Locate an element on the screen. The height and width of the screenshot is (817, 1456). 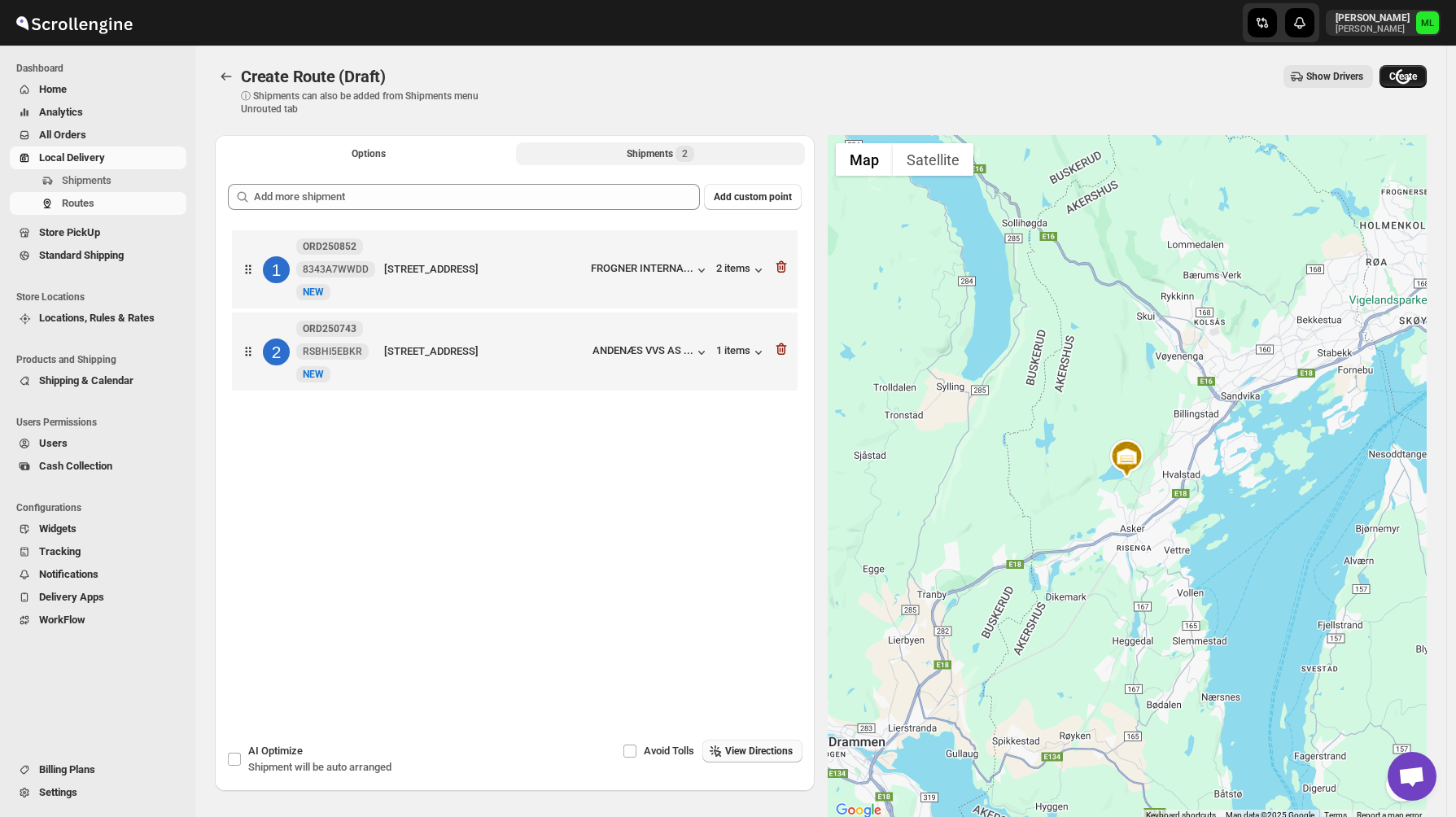
b: ORD250852 is located at coordinates (330, 246).